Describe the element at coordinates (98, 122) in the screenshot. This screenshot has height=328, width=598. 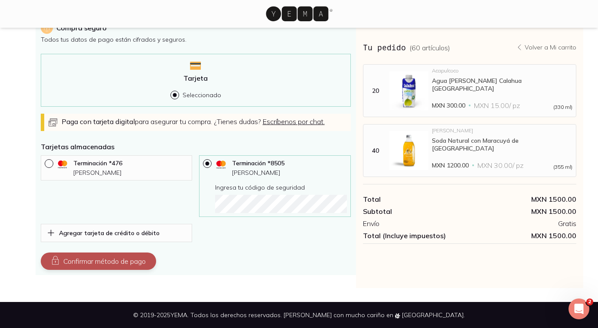
I see `strong: Paga con tarjeta digital` at that location.